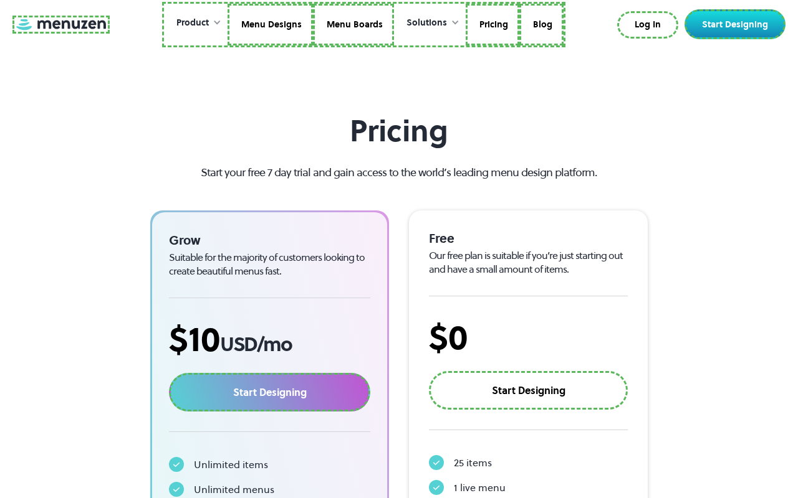  What do you see at coordinates (269, 241) in the screenshot?
I see `div: Grow` at bounding box center [269, 241].